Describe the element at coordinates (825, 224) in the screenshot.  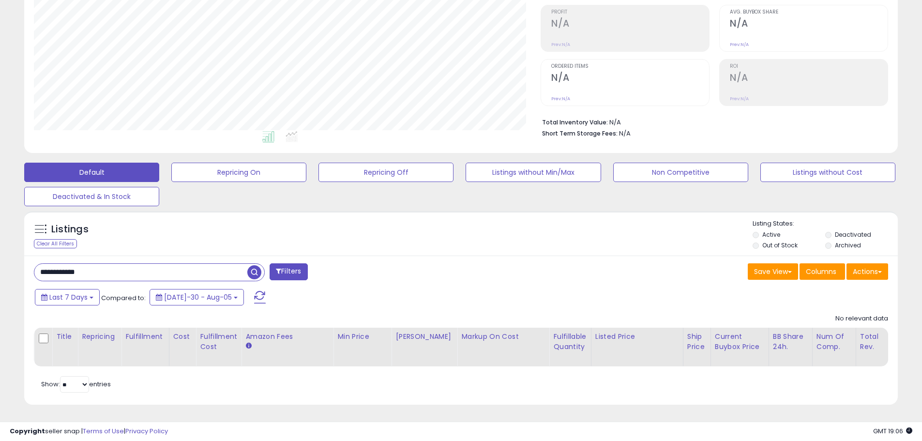
I see `p: Listing States:` at that location.